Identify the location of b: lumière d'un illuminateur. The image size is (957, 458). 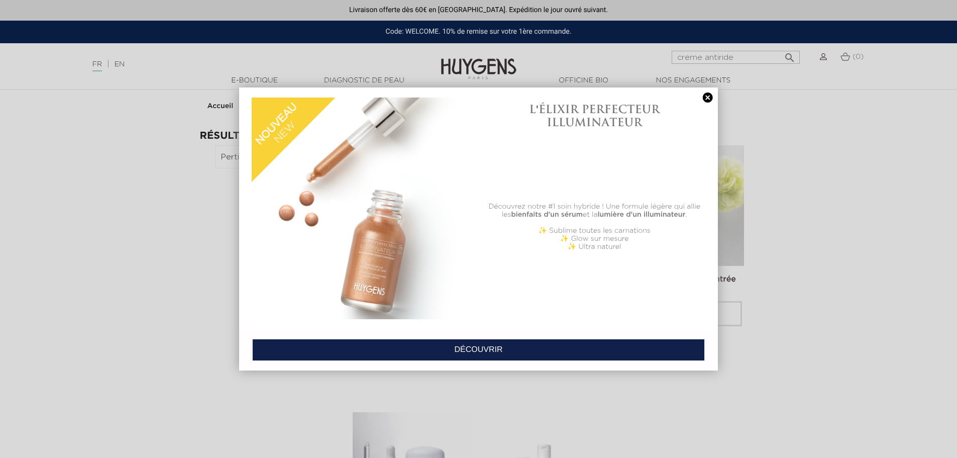
(642, 215).